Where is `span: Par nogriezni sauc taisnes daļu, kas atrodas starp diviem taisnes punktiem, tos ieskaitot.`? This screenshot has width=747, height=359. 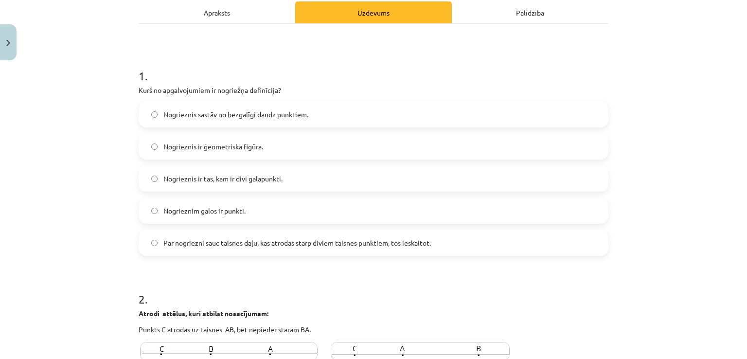 span: Par nogriezni sauc taisnes daļu, kas atrodas starp diviem taisnes punktiem, tos ieskaitot. is located at coordinates (297, 243).